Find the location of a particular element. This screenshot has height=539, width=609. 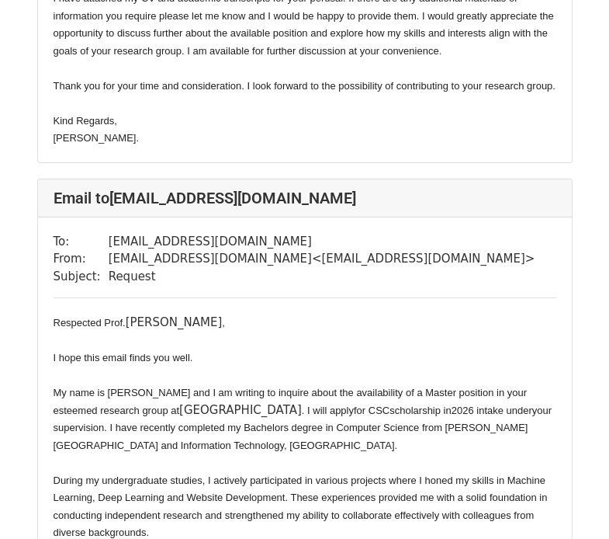

font: . I will apply scholarship in your supervision. I have recently completed my Bachelors degree in ... is located at coordinates (303, 428).